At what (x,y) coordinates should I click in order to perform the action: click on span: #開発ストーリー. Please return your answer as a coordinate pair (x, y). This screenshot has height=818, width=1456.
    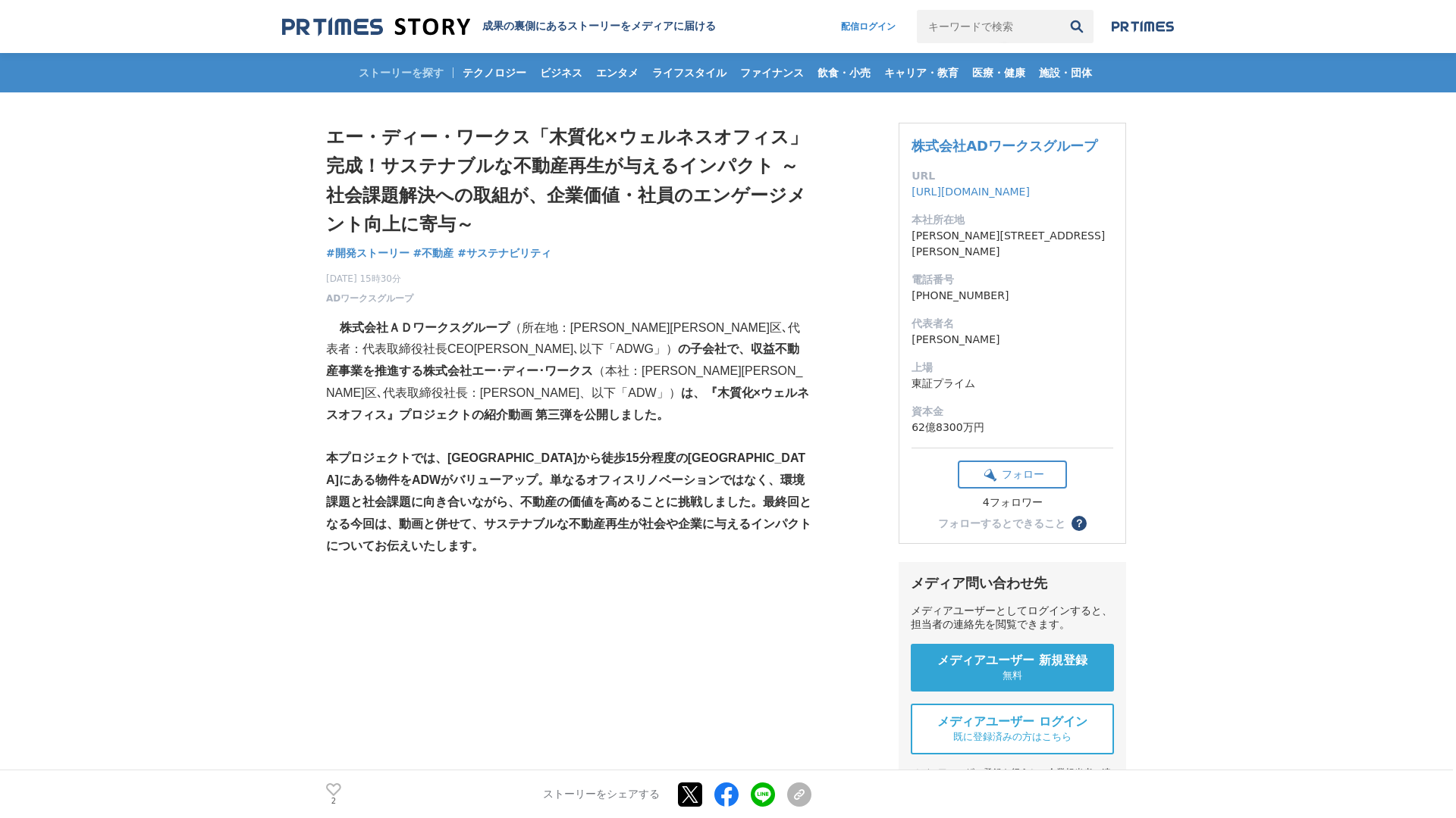
    Looking at the image, I should click on (368, 253).